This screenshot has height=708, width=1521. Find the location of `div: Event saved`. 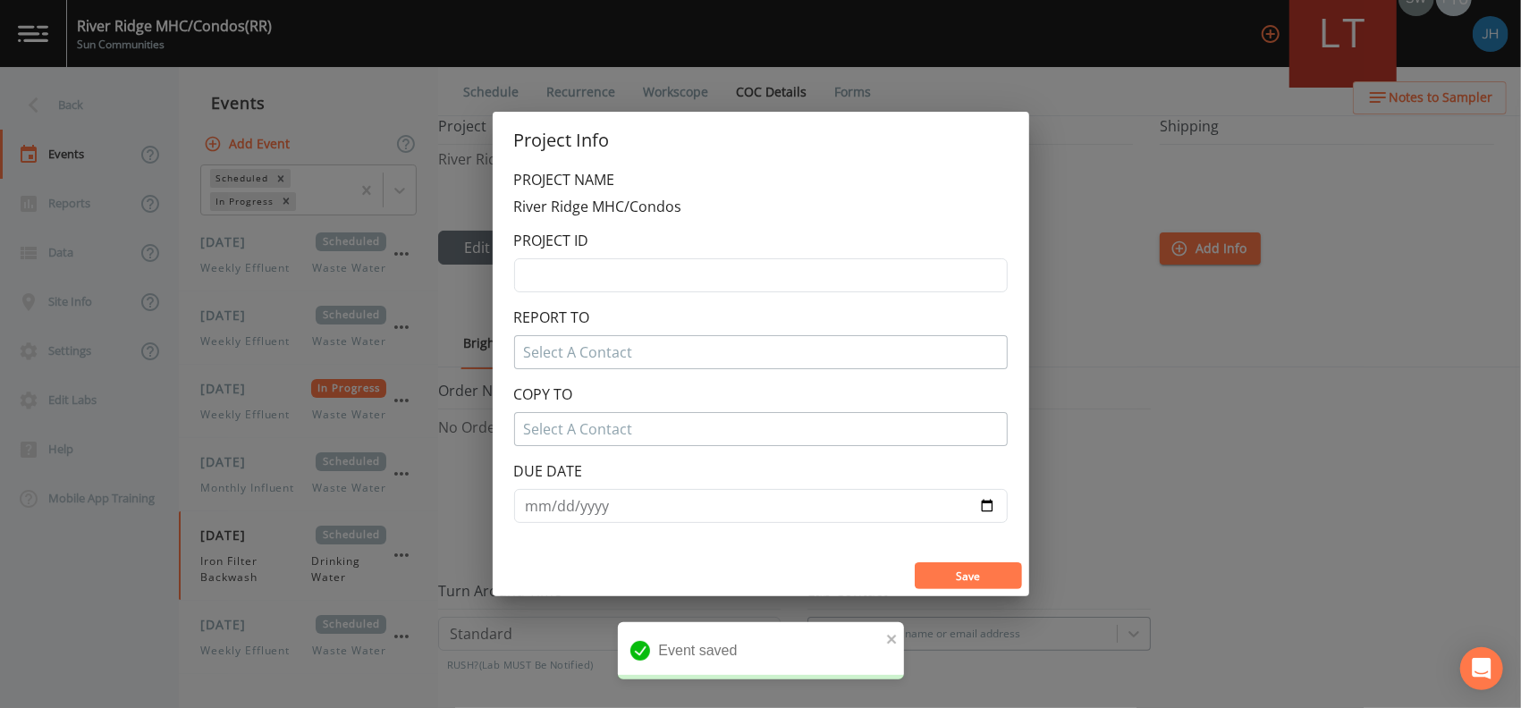

div: Event saved is located at coordinates (761, 651).